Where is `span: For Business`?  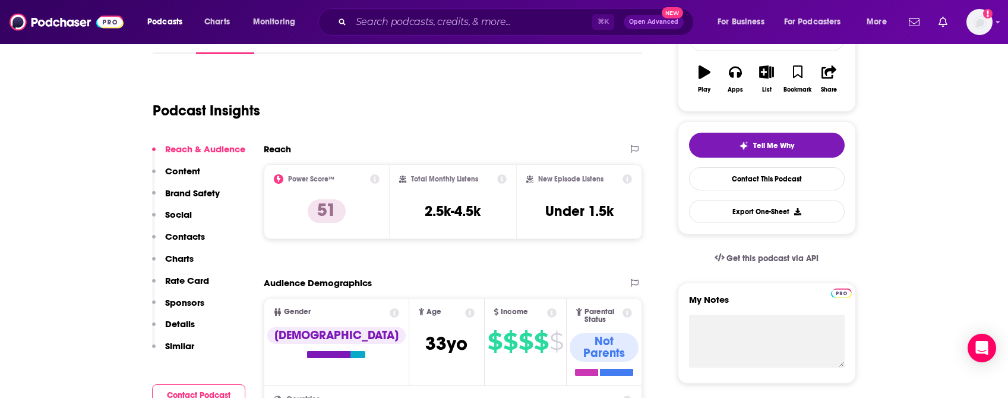
span: For Business is located at coordinates (741, 22).